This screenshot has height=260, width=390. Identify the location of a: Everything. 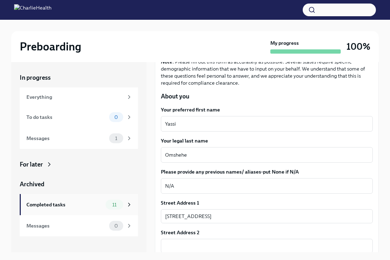
(79, 97).